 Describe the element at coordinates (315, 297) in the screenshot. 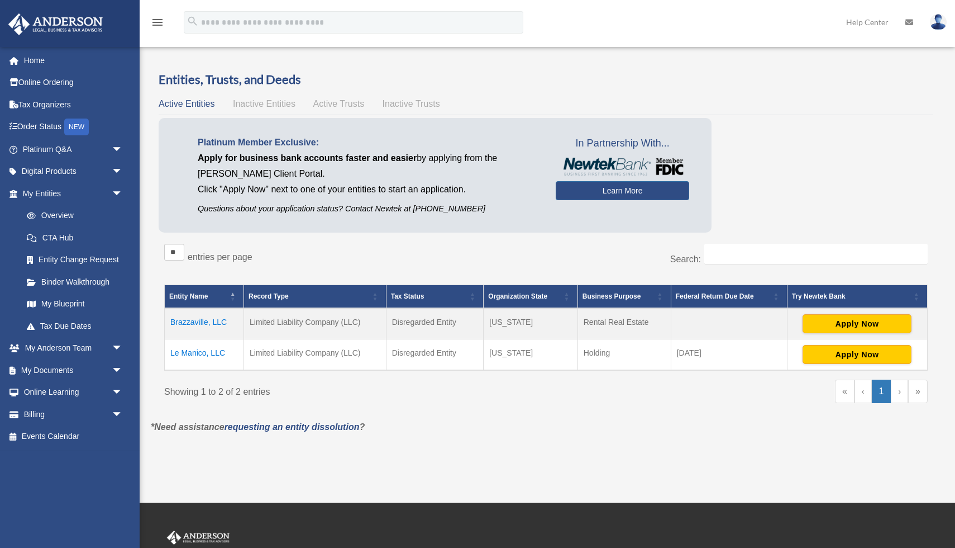

I see `th: Record Type: Activate to sort` at that location.